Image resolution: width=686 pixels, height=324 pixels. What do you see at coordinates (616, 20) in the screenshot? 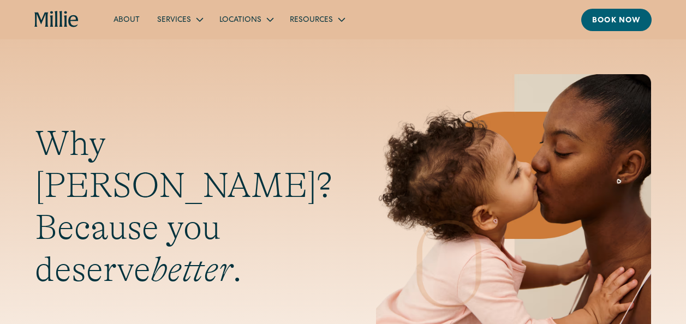
I see `a: Book now` at bounding box center [616, 20].